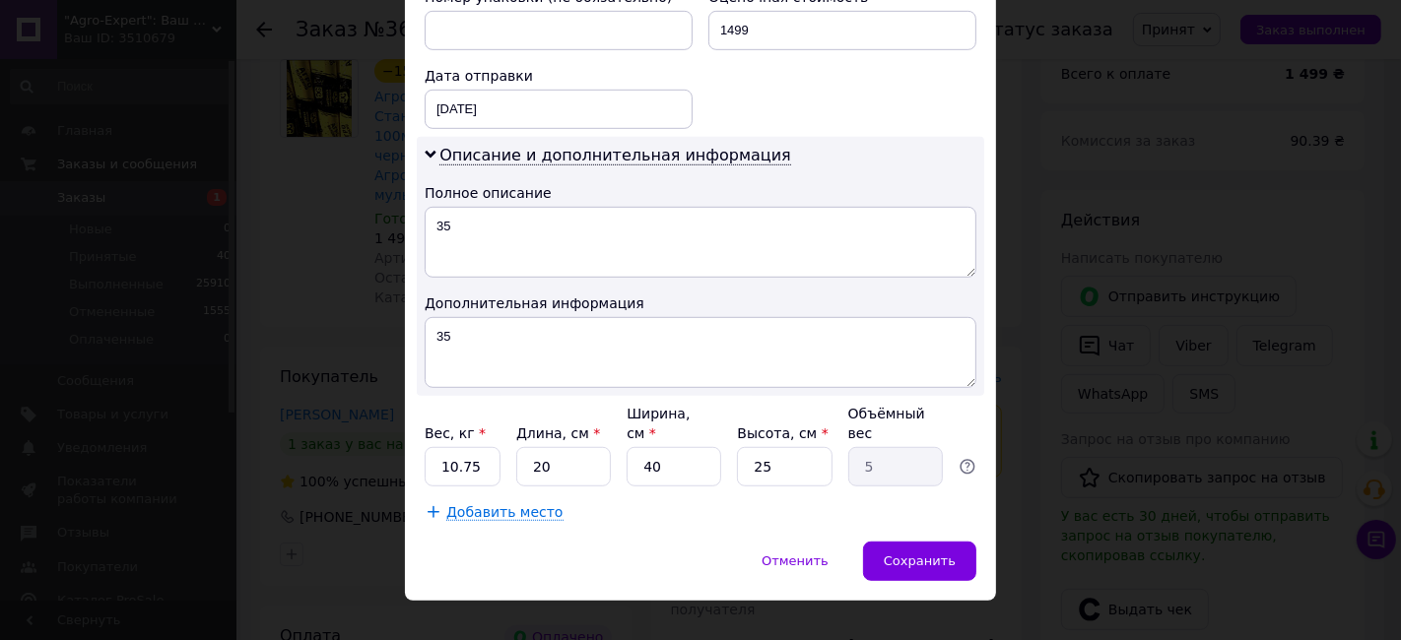  I want to click on span: Описание и дополнительная информация, so click(615, 156).